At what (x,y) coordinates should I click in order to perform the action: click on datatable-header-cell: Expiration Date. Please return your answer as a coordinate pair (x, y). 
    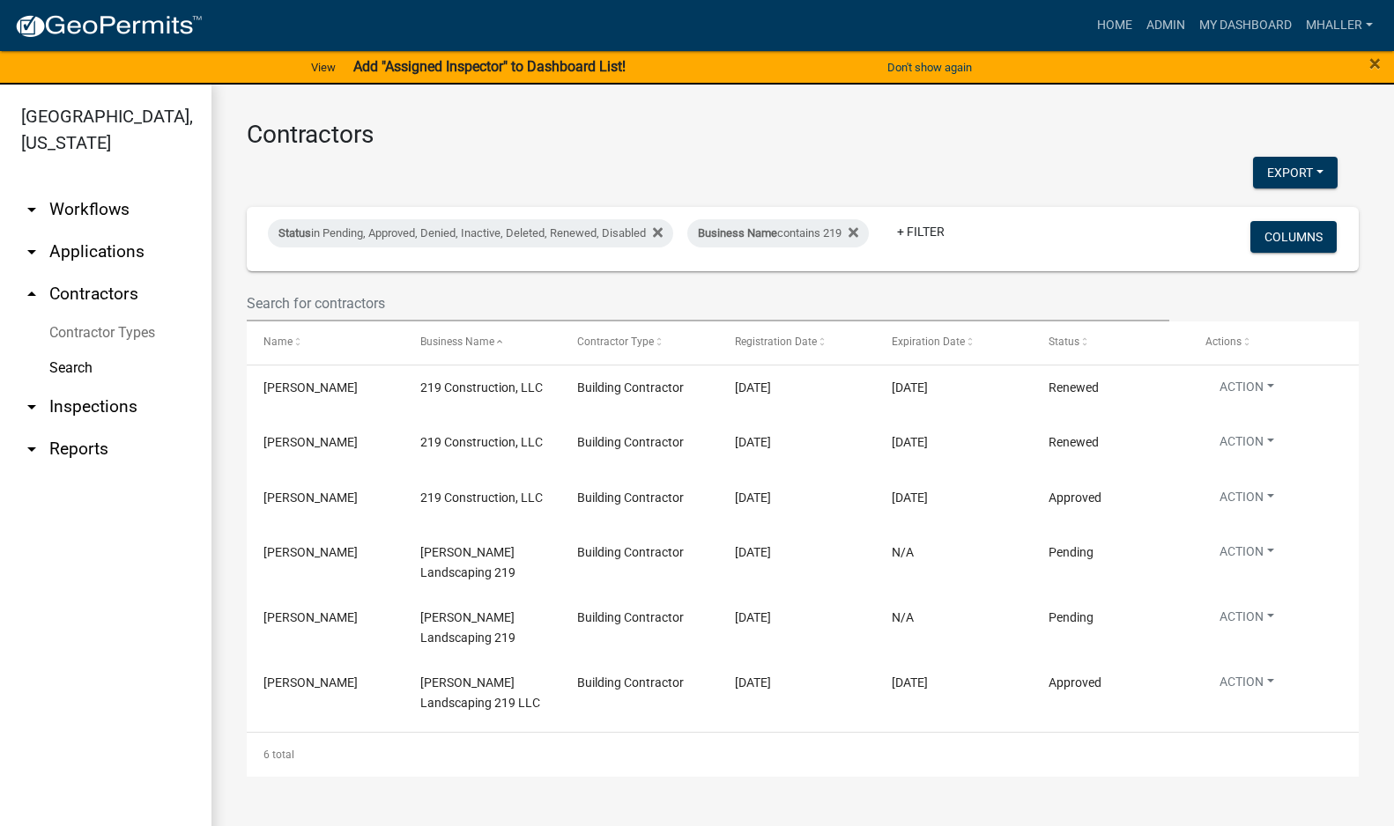
    Looking at the image, I should click on (953, 343).